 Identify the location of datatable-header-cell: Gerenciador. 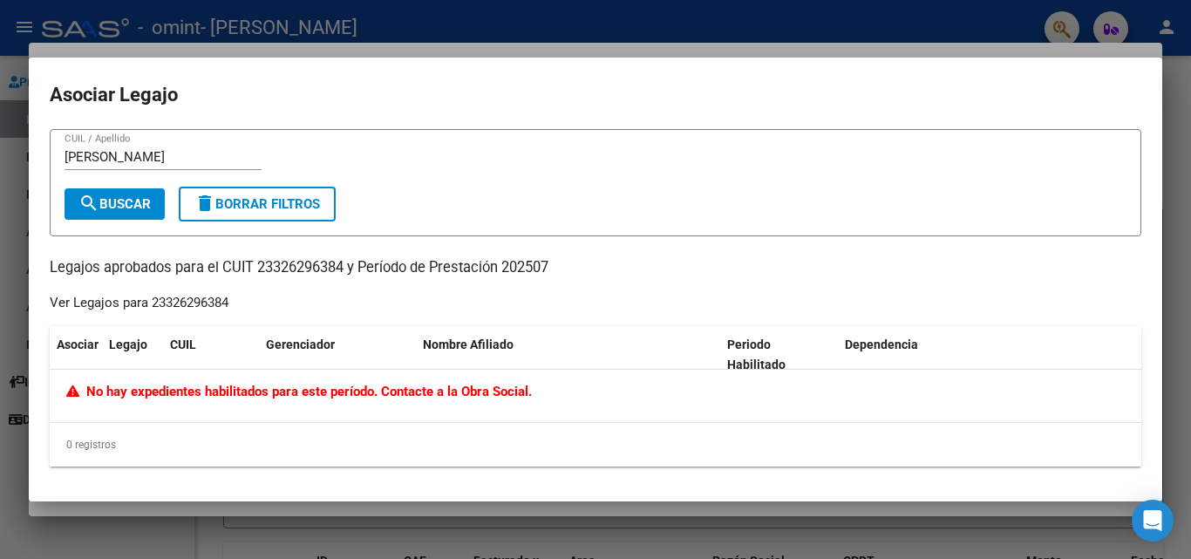
(337, 355).